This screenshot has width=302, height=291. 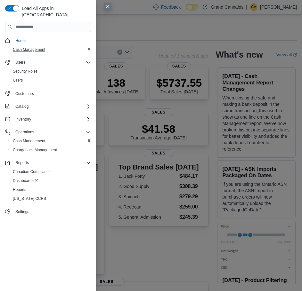 What do you see at coordinates (22, 212) in the screenshot?
I see `a: Settings` at bounding box center [22, 212].